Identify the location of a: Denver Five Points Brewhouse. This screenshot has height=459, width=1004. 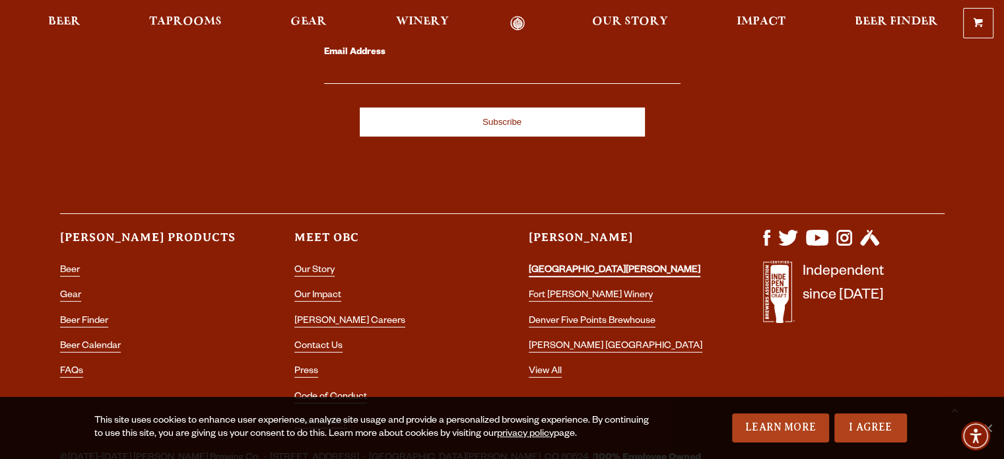
(592, 322).